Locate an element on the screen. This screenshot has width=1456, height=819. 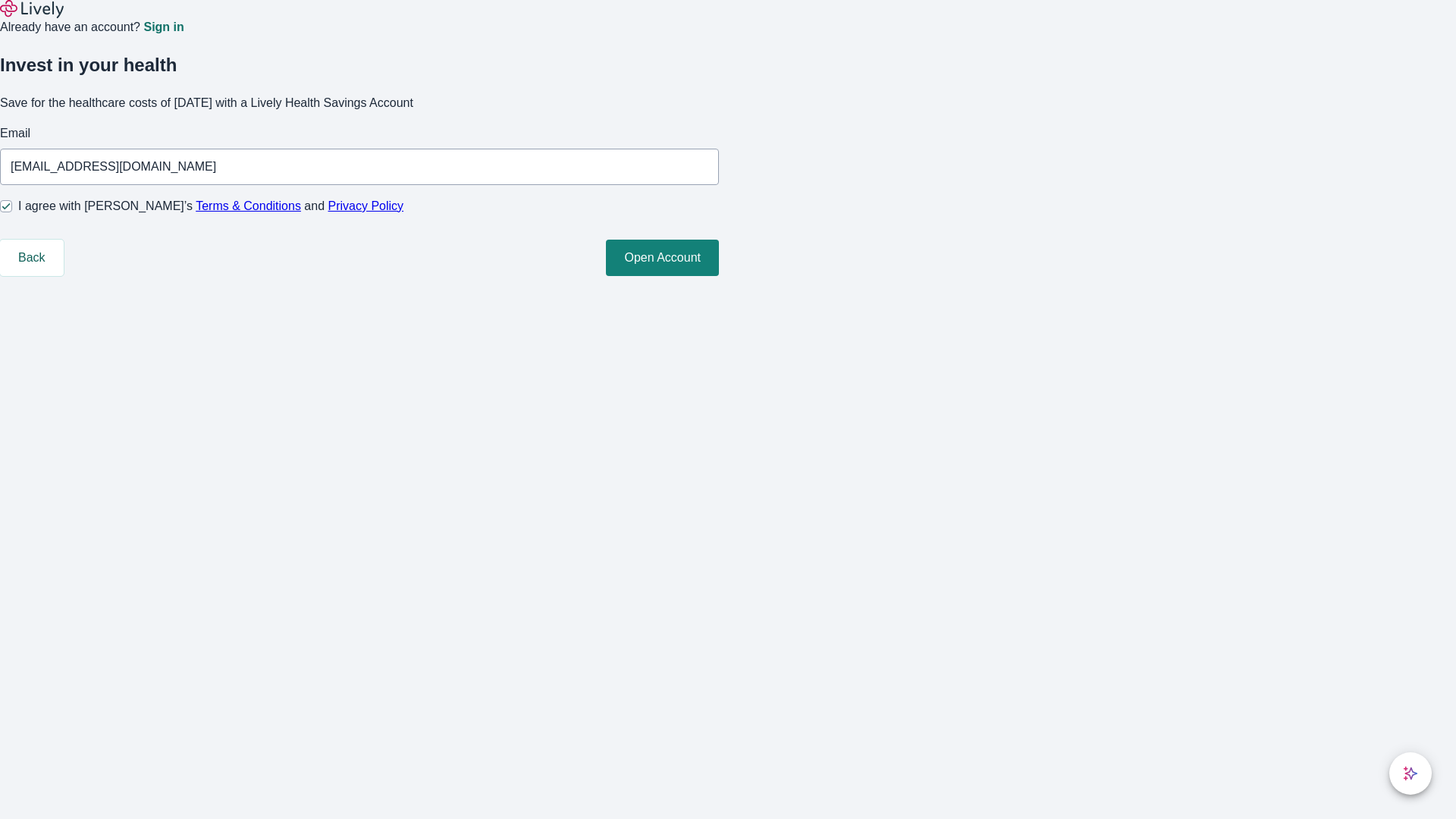
a: Privacy Policy is located at coordinates (367, 205).